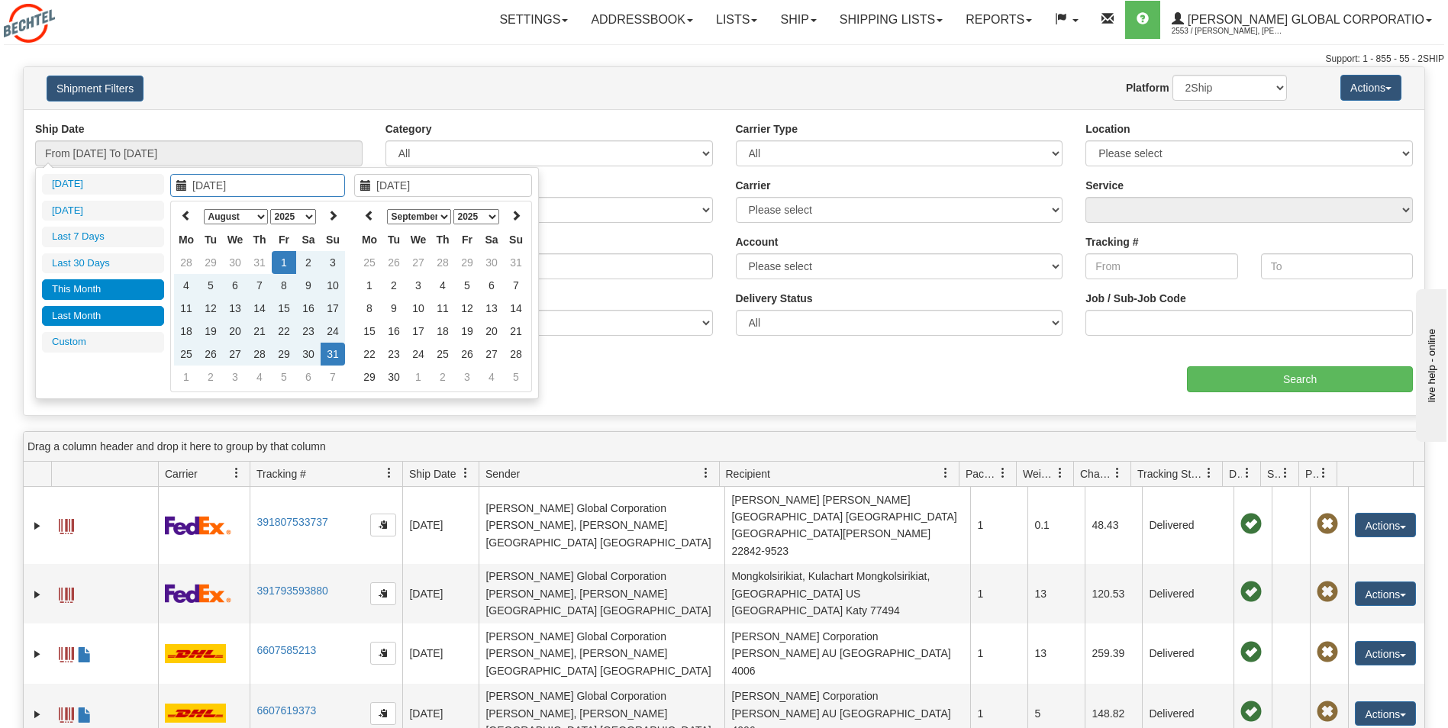 This screenshot has width=1448, height=728. What do you see at coordinates (642, 20) in the screenshot?
I see `a: Addressbook` at bounding box center [642, 20].